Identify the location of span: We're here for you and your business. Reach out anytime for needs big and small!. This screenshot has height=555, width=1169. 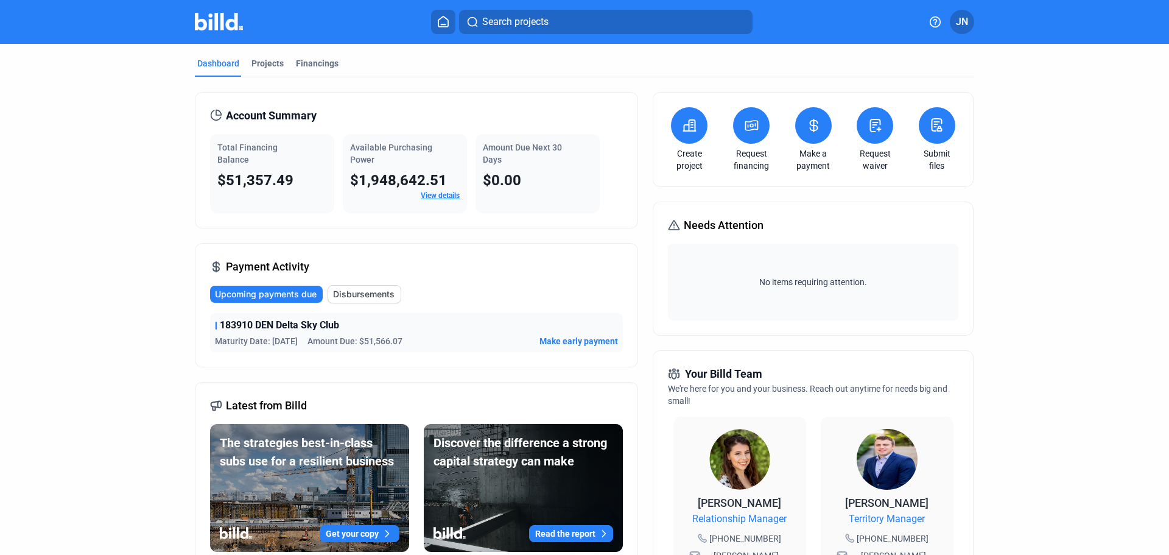
(808, 395).